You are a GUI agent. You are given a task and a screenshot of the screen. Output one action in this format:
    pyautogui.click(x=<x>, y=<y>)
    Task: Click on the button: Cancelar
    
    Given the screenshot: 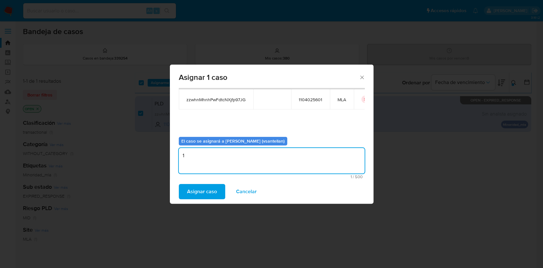 What is the action you would take?
    pyautogui.click(x=246, y=191)
    